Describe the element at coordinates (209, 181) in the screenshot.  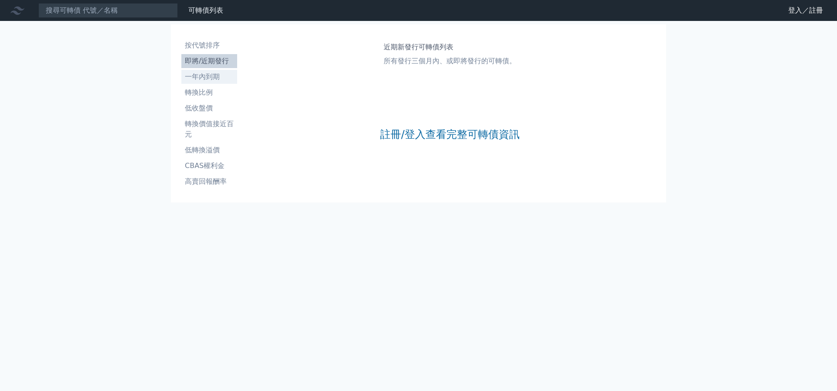
I see `a: 高賣回報酬率` at that location.